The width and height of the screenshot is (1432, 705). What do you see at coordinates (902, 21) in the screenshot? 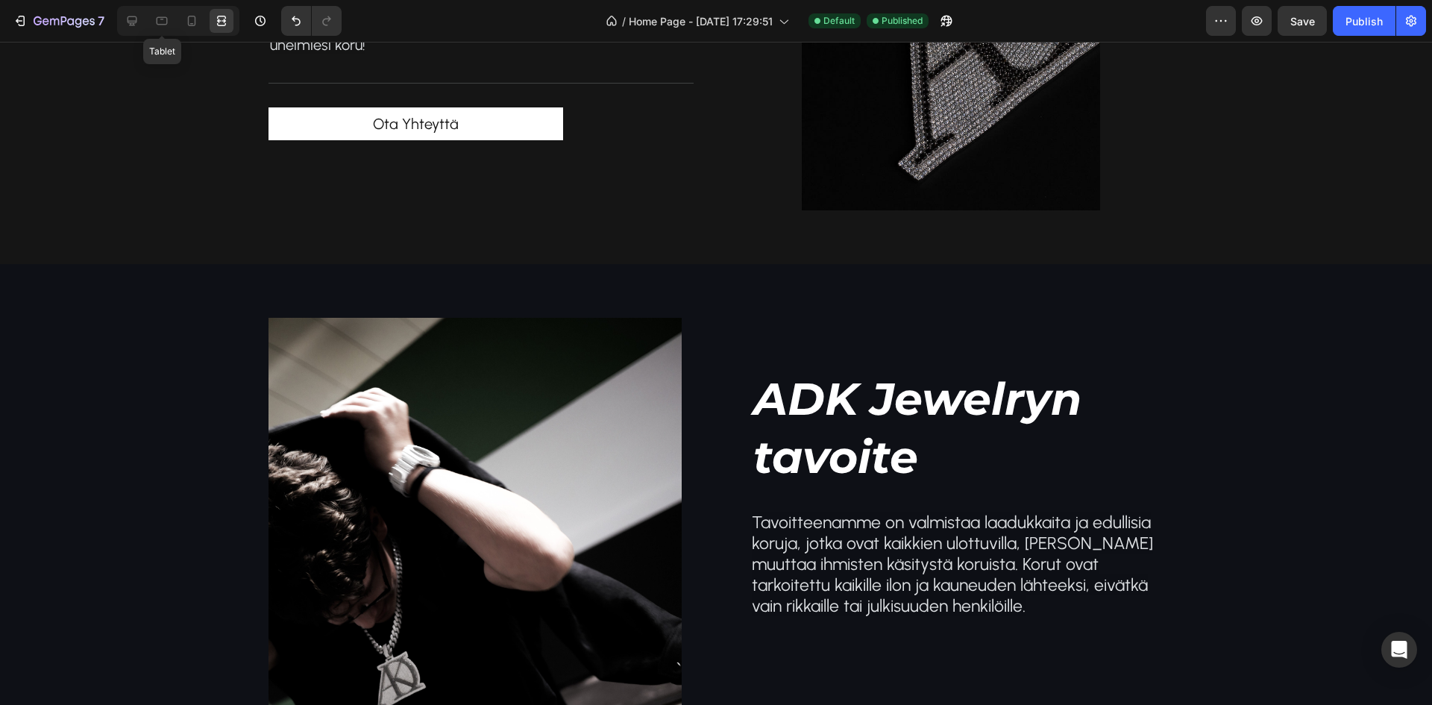
I see `span: Published` at bounding box center [902, 21].